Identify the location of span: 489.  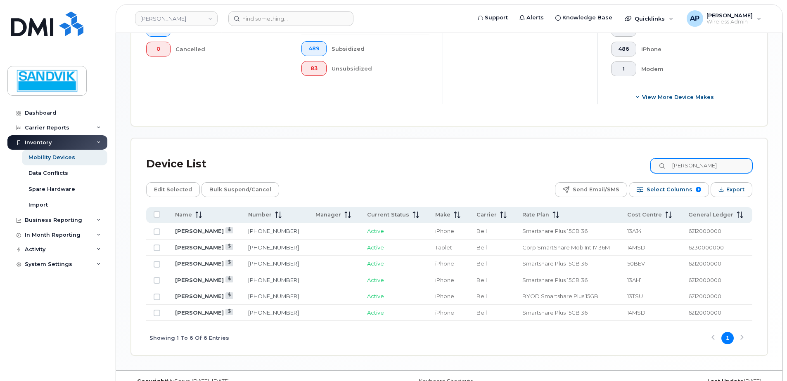
(314, 49).